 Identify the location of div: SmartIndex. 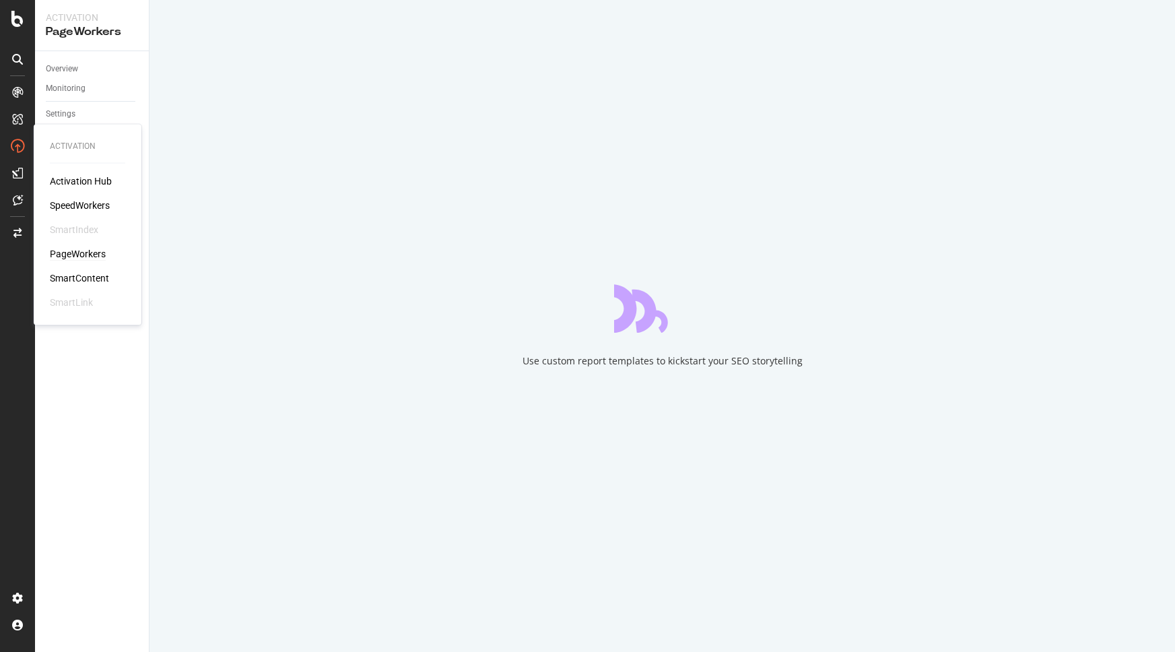
(74, 230).